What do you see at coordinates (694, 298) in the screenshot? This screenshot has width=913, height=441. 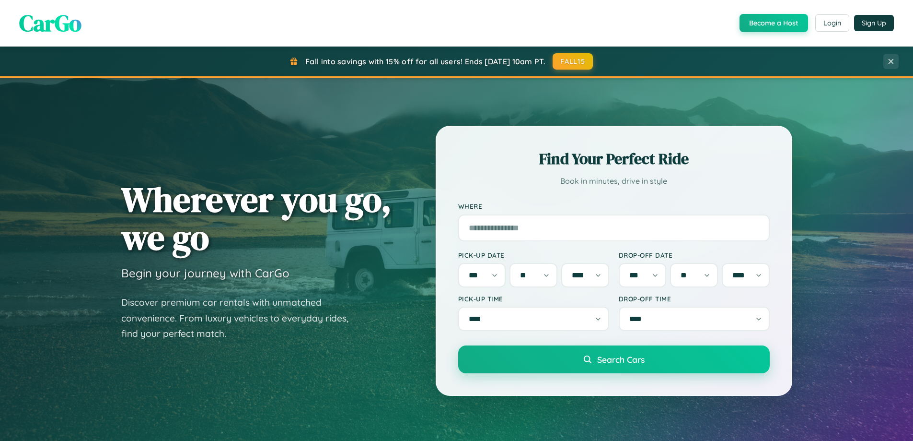 I see `label: Drop-off Time` at bounding box center [694, 298].